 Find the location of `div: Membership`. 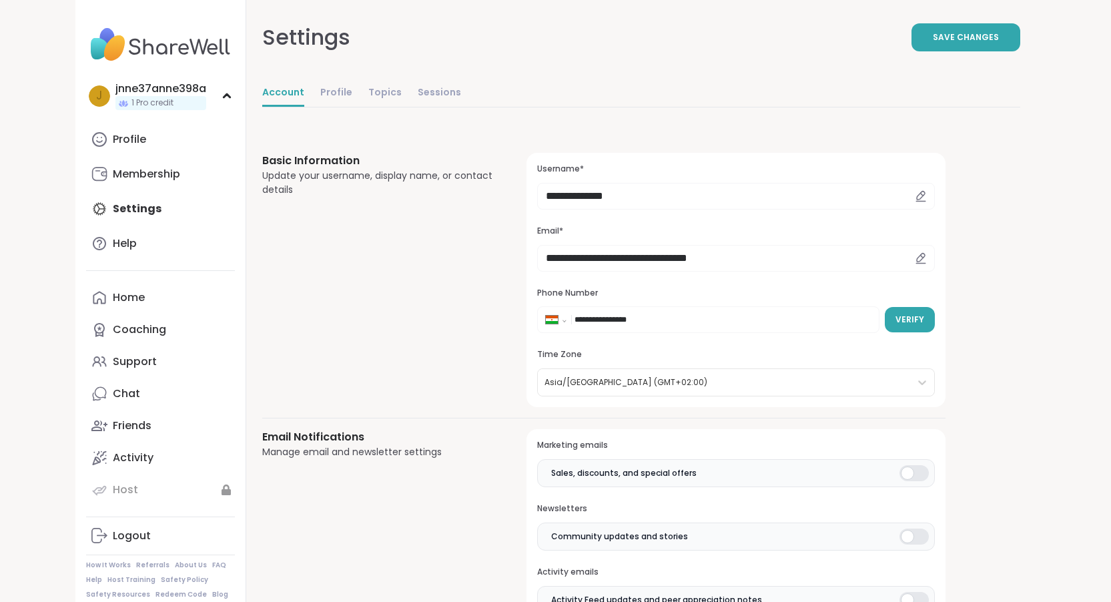

div: Membership is located at coordinates (146, 174).